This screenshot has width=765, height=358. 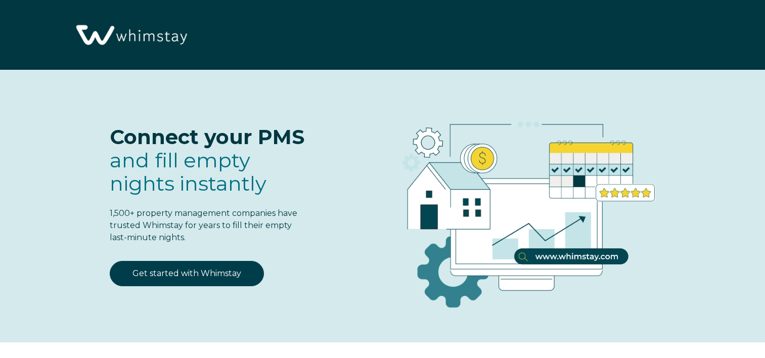 I want to click on img: Whimstay Logo-02 1, so click(x=130, y=35).